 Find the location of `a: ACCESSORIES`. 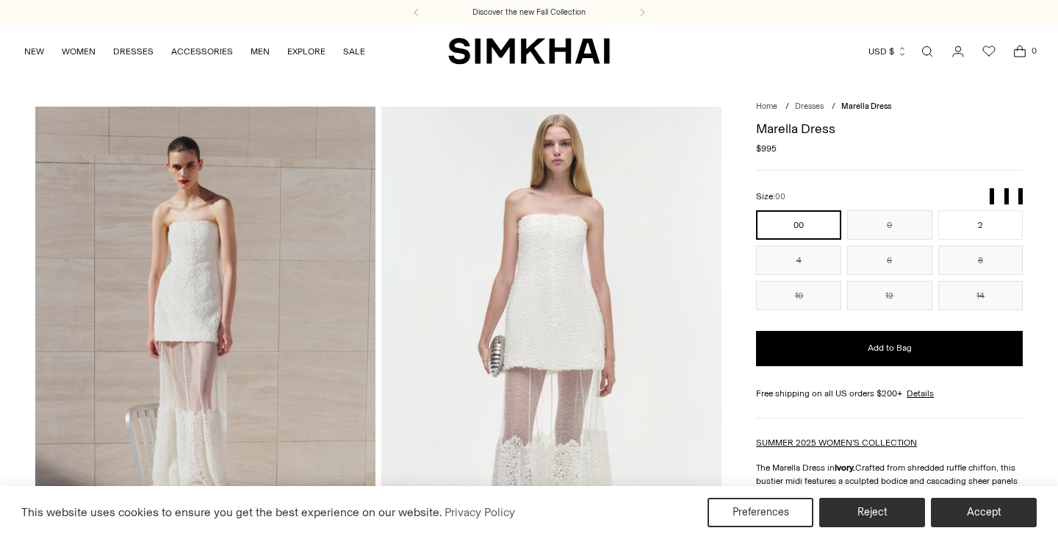

a: ACCESSORIES is located at coordinates (202, 51).